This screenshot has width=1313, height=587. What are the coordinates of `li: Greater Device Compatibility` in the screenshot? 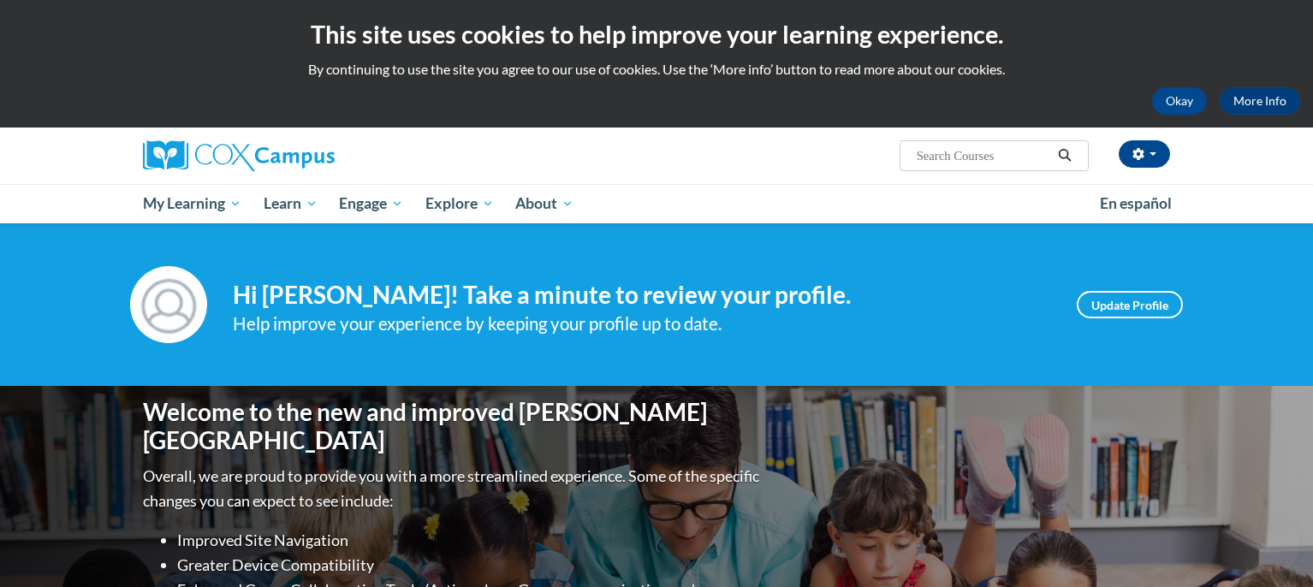 It's located at (470, 565).